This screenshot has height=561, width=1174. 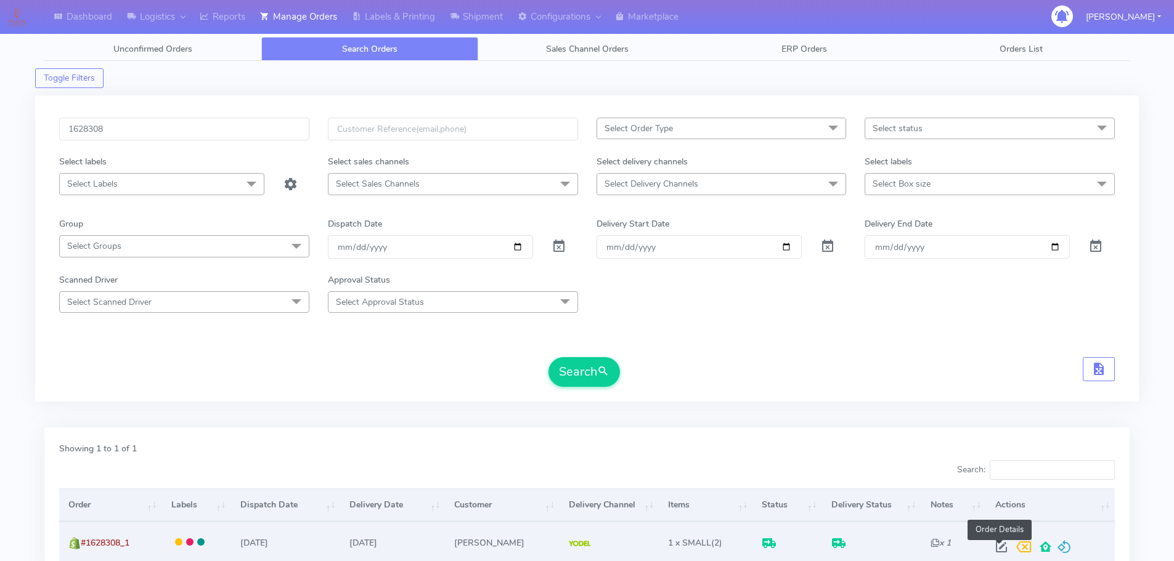 What do you see at coordinates (587, 49) in the screenshot?
I see `ul: Tabs` at bounding box center [587, 49].